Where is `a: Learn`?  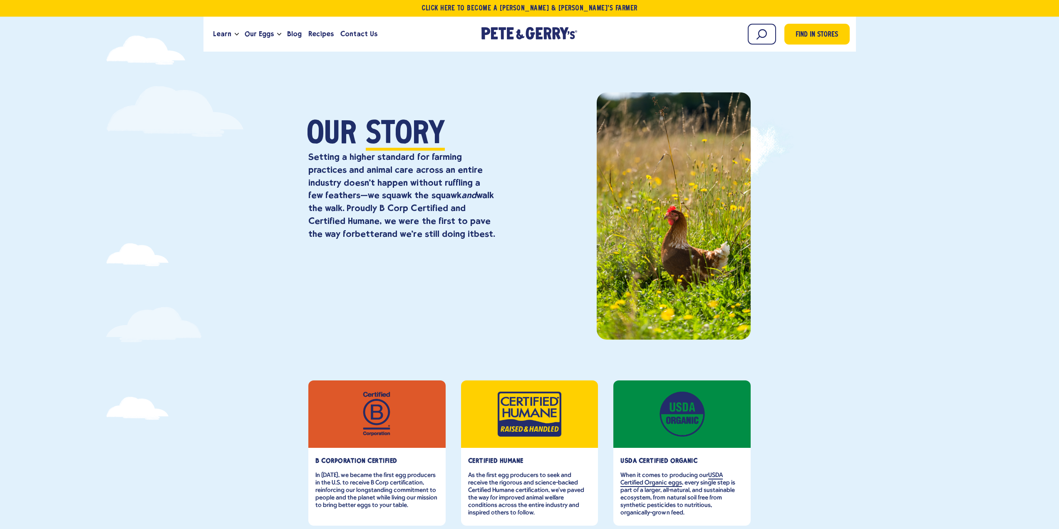
a: Learn is located at coordinates (222, 34).